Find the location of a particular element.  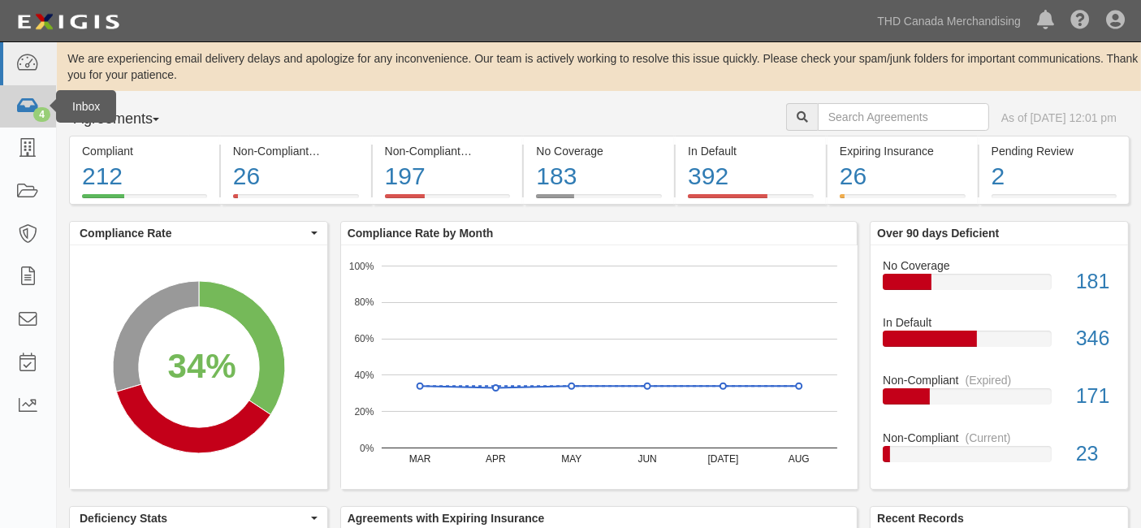

div: Non-Compliant (Current) is located at coordinates (296, 151).